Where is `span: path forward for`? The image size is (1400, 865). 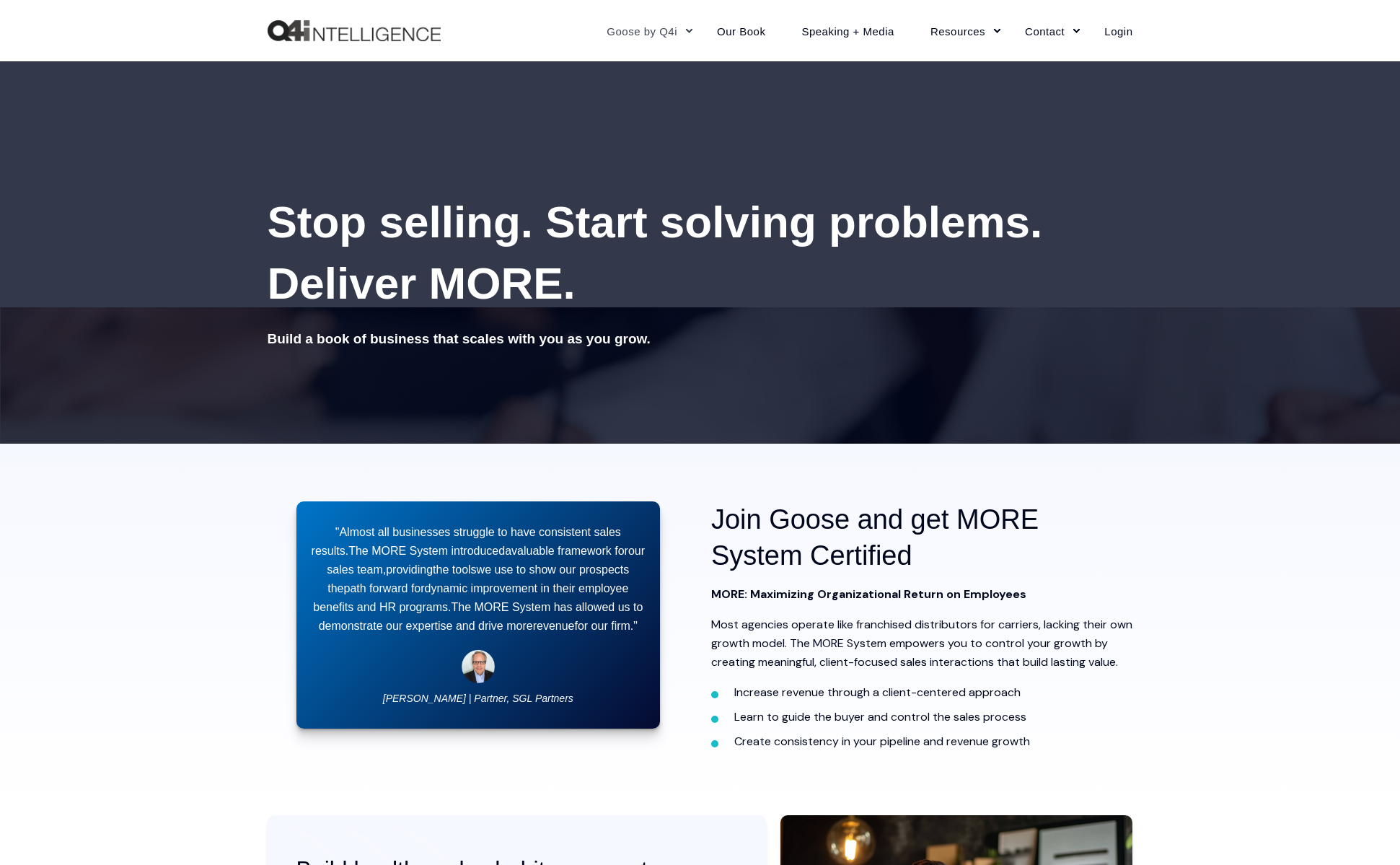 span: path forward for is located at coordinates (384, 588).